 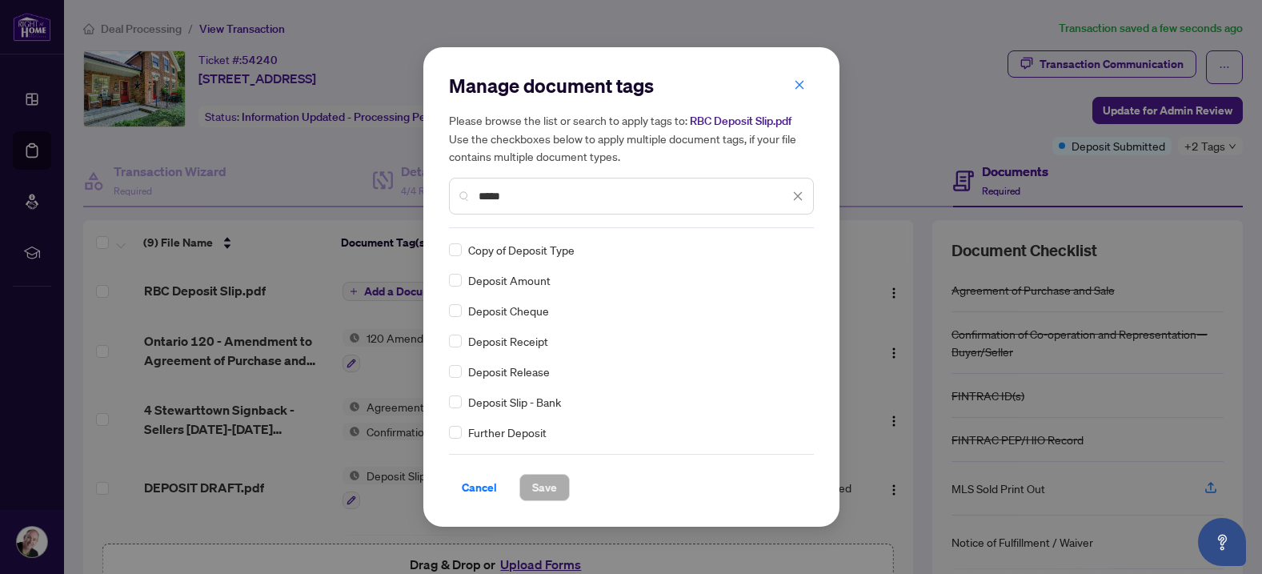 I want to click on h2: Manage document tags, so click(x=632, y=86).